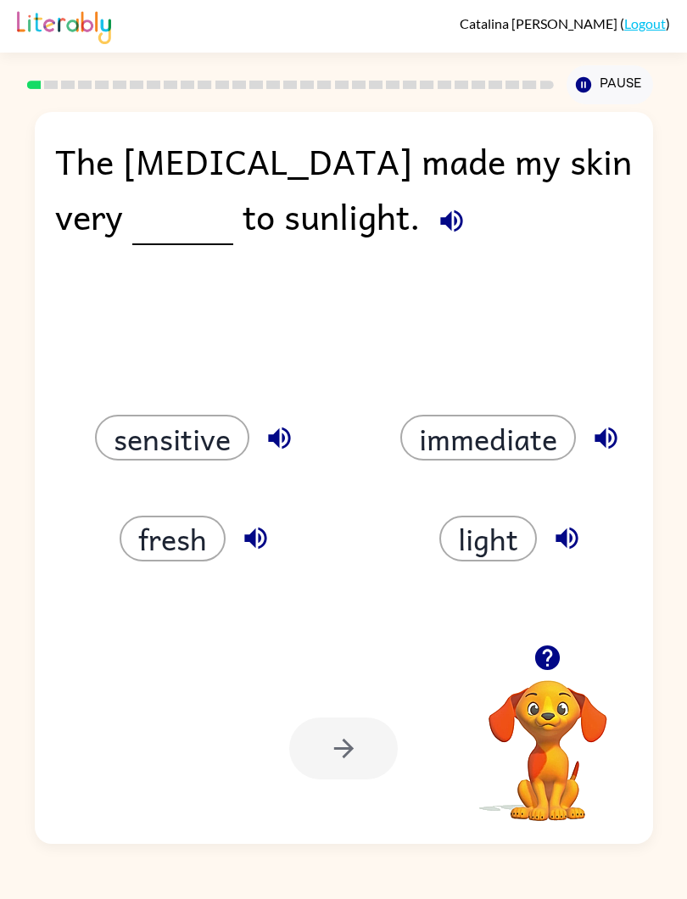  I want to click on button: sensitive, so click(172, 438).